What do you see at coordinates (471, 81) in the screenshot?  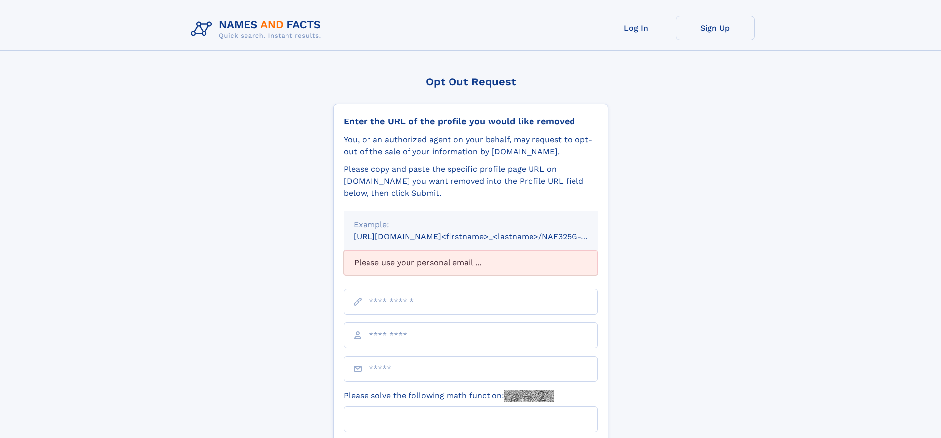 I see `div: Opt Out Request` at bounding box center [471, 81].